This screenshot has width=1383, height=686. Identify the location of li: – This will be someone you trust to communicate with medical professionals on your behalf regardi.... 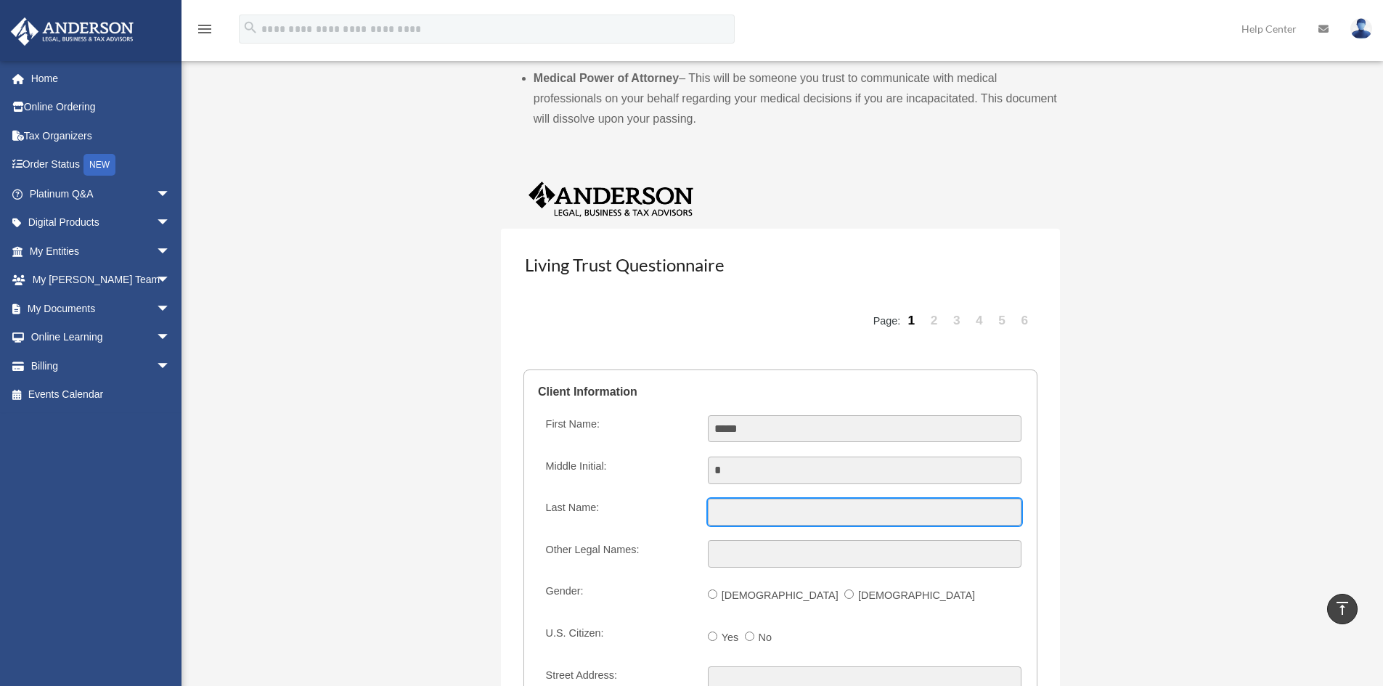
(796, 99).